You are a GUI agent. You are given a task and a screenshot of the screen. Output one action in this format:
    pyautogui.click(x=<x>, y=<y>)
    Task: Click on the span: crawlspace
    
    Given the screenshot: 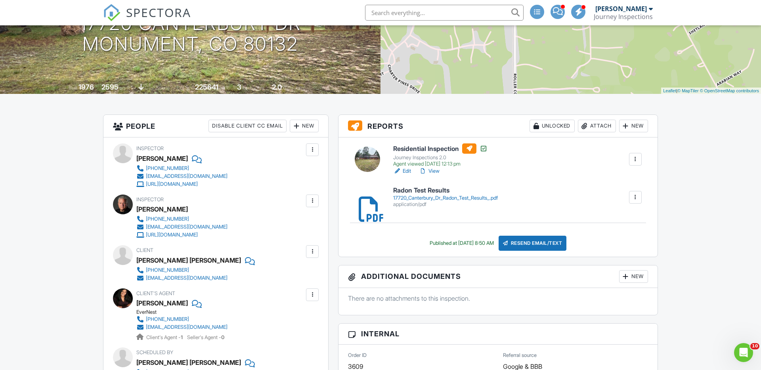 What is the action you would take?
    pyautogui.click(x=157, y=88)
    